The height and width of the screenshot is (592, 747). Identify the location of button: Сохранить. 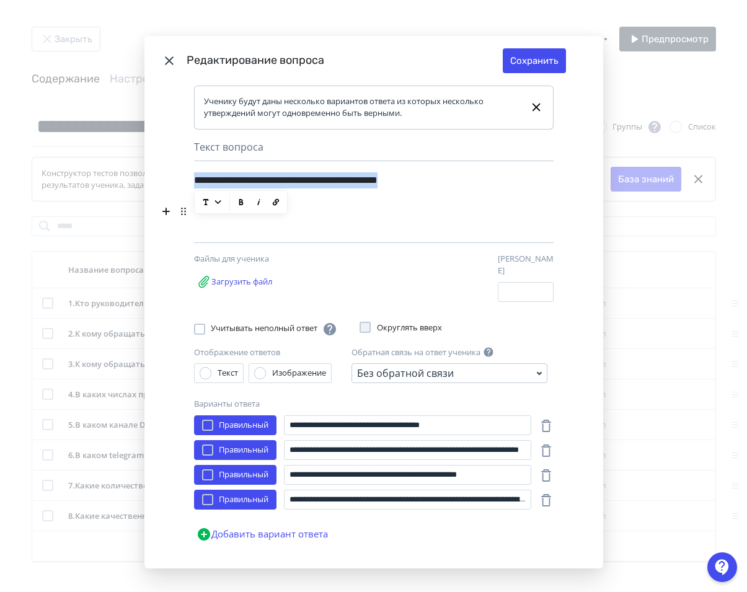
(534, 61).